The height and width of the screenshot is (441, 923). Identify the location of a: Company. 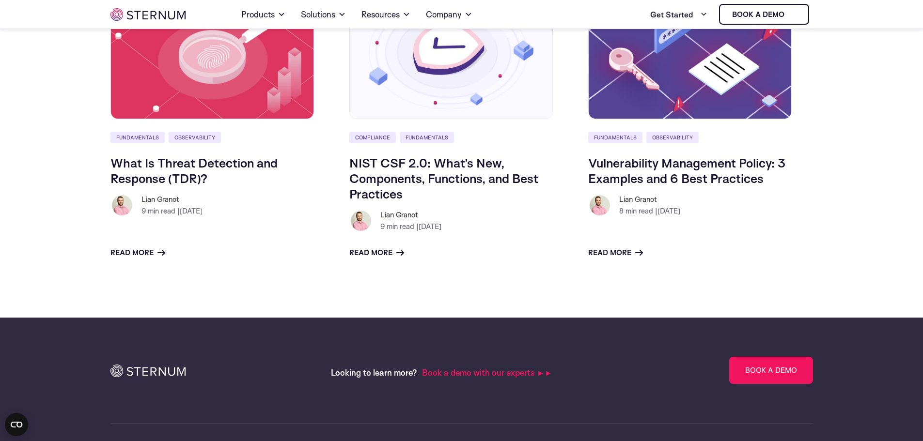
(449, 15).